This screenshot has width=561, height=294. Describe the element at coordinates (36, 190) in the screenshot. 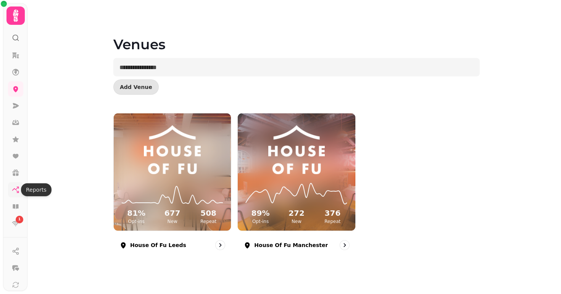

I see `div: Reports` at that location.